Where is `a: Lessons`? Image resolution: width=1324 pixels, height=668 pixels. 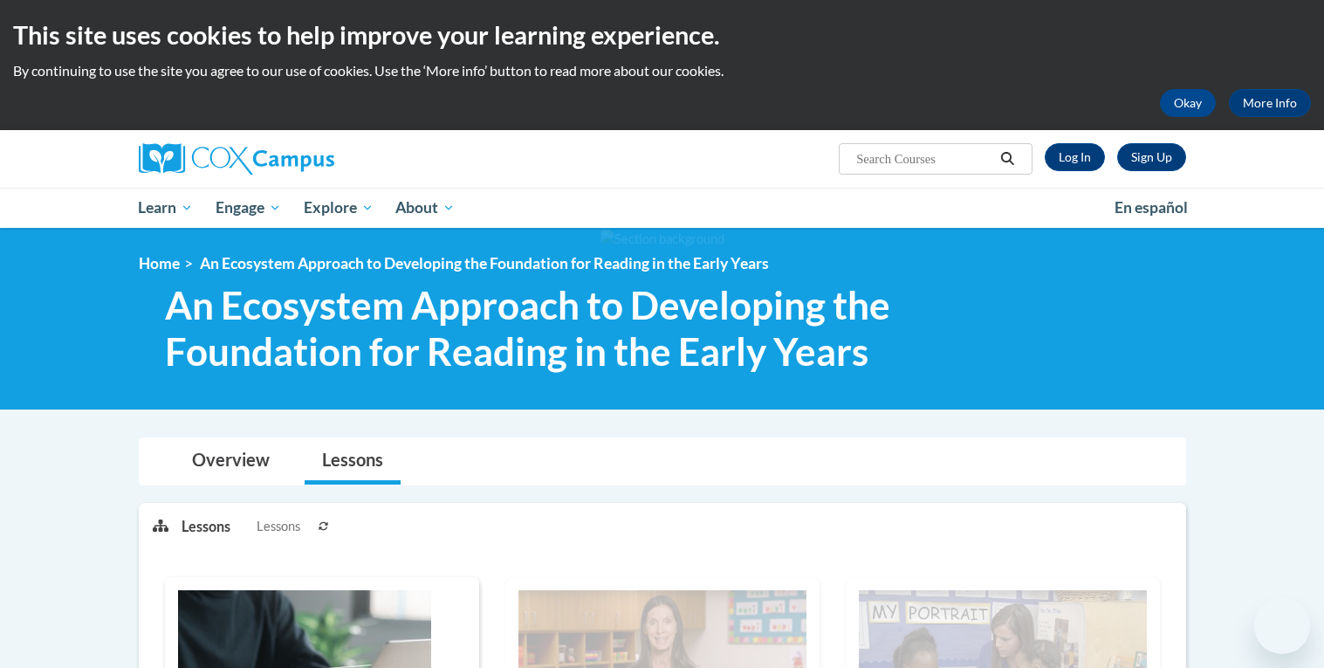
a: Lessons is located at coordinates (353, 461).